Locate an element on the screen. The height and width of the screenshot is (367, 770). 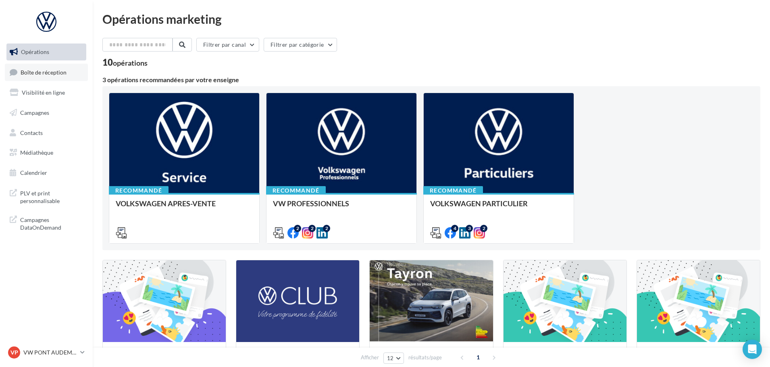
button: Filtrer par canal is located at coordinates (228, 45).